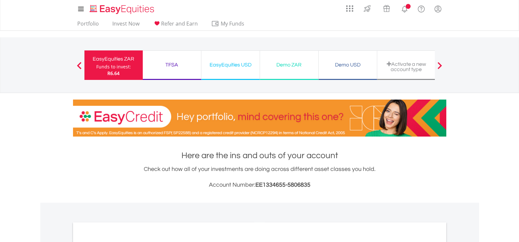 This screenshot has width=519, height=242. I want to click on a: FAQ's and Support, so click(421, 8).